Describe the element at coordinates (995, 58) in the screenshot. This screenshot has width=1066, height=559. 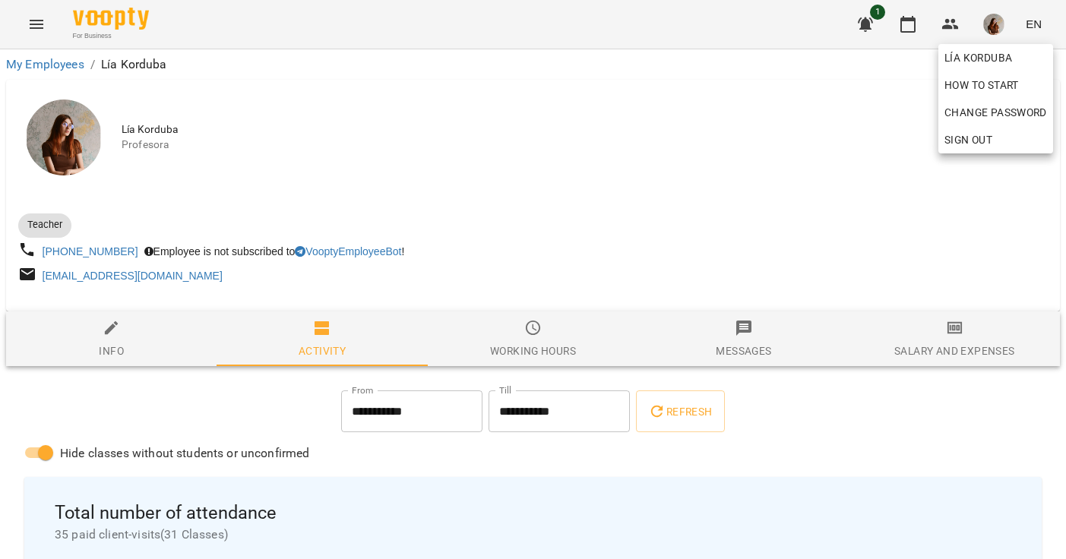
I see `a: Lía Korduba` at that location.